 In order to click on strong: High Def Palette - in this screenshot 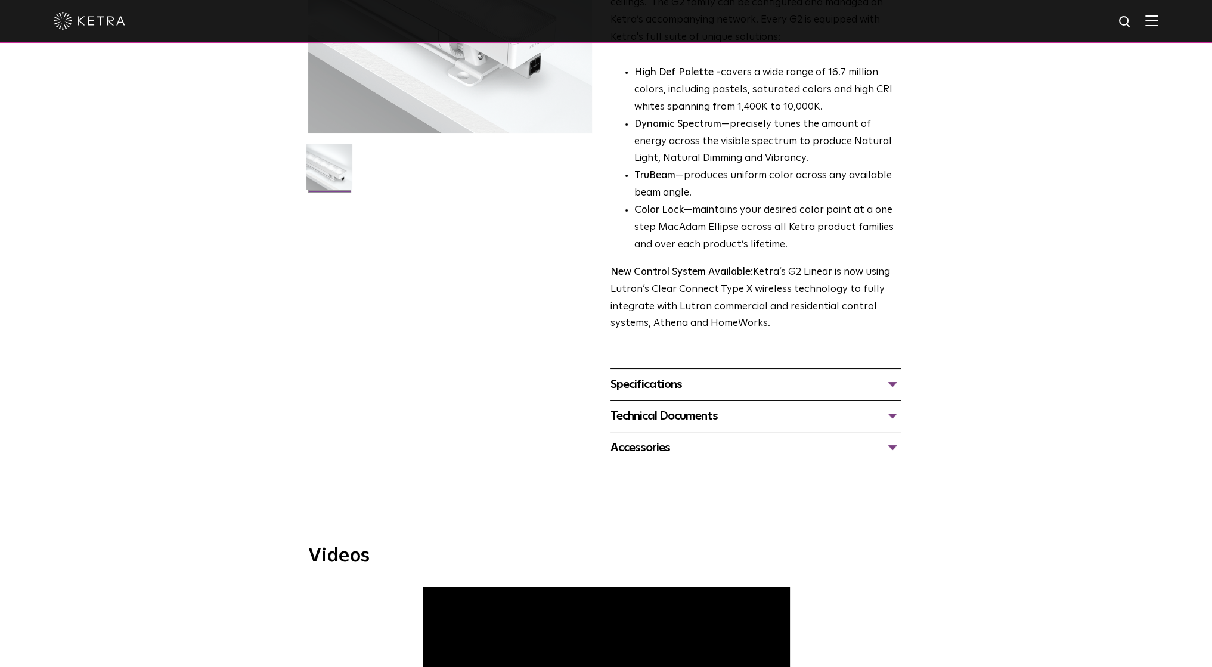, I will do `click(677, 72)`.